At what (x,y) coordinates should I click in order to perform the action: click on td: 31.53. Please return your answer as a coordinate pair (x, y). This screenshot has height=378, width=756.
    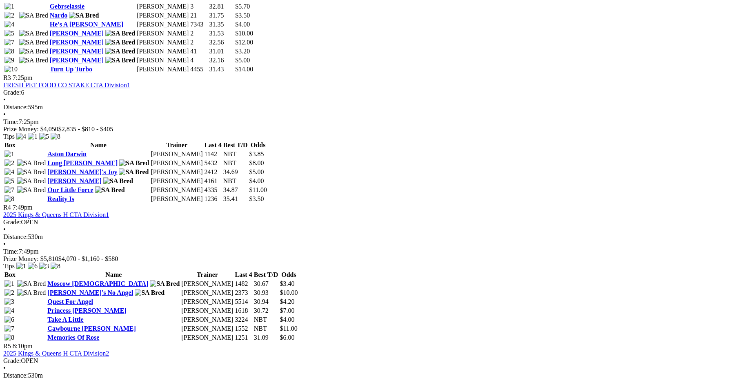
    Looking at the image, I should click on (222, 33).